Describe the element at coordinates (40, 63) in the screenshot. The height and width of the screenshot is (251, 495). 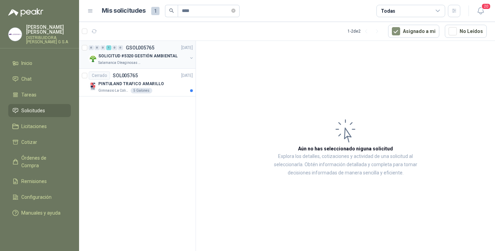
I see `a: Inicio` at that location.